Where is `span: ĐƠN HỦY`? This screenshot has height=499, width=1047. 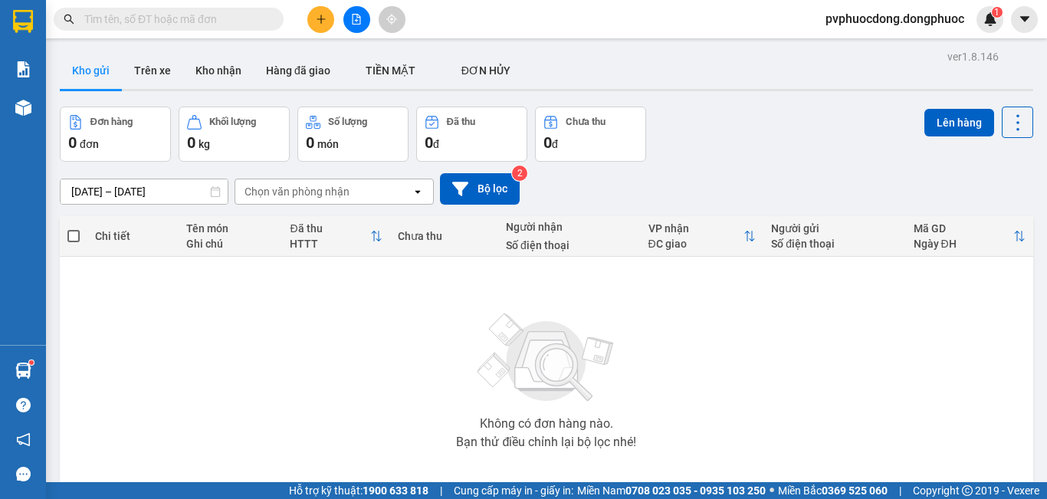 span: ĐƠN HỦY is located at coordinates (486, 71).